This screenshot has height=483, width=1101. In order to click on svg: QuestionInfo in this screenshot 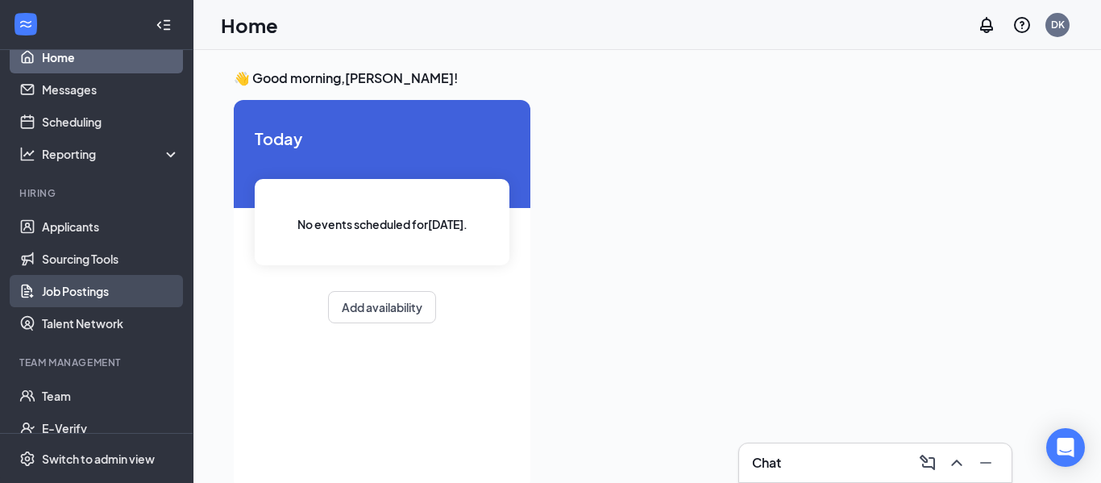, I will do `click(1022, 25)`.